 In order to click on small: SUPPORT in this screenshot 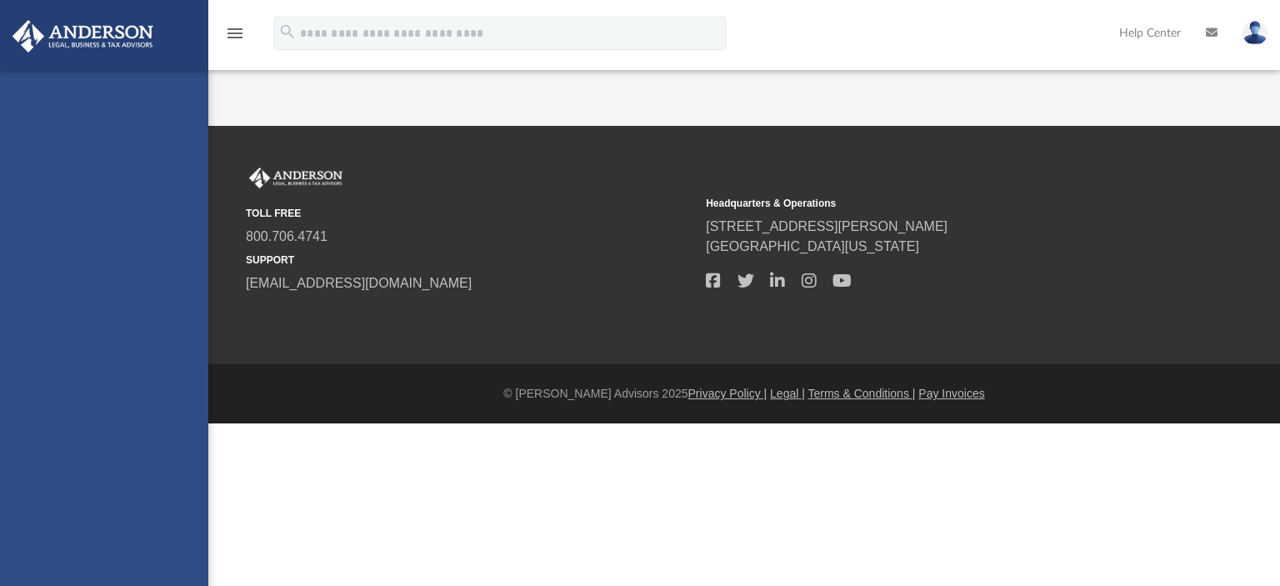, I will do `click(470, 260)`.